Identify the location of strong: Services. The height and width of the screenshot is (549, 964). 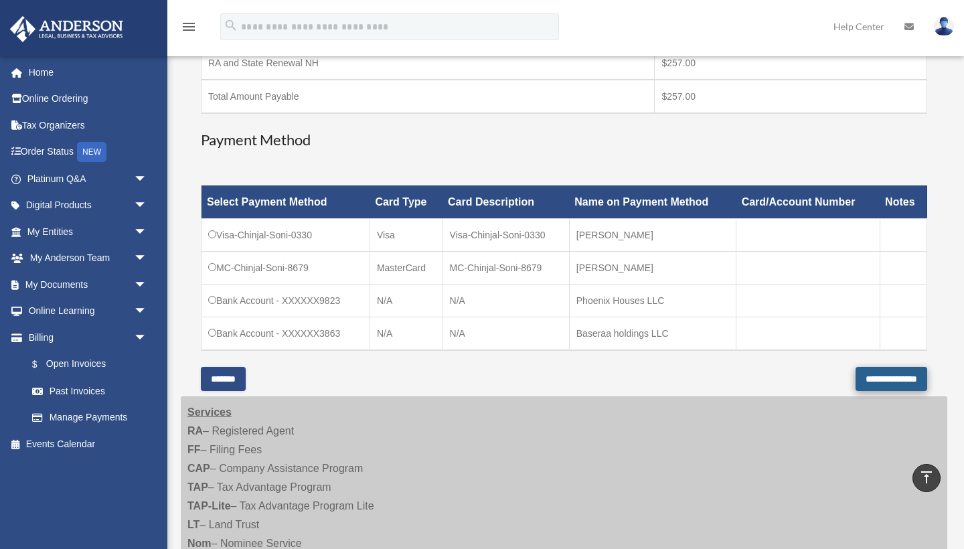
(210, 412).